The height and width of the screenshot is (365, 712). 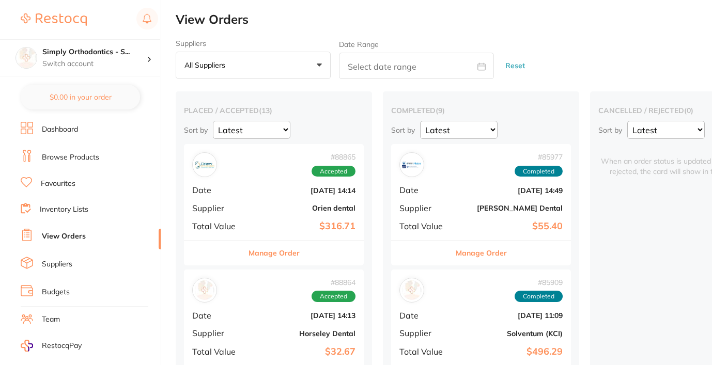 What do you see at coordinates (511, 352) in the screenshot?
I see `b: $496.29` at bounding box center [511, 352].